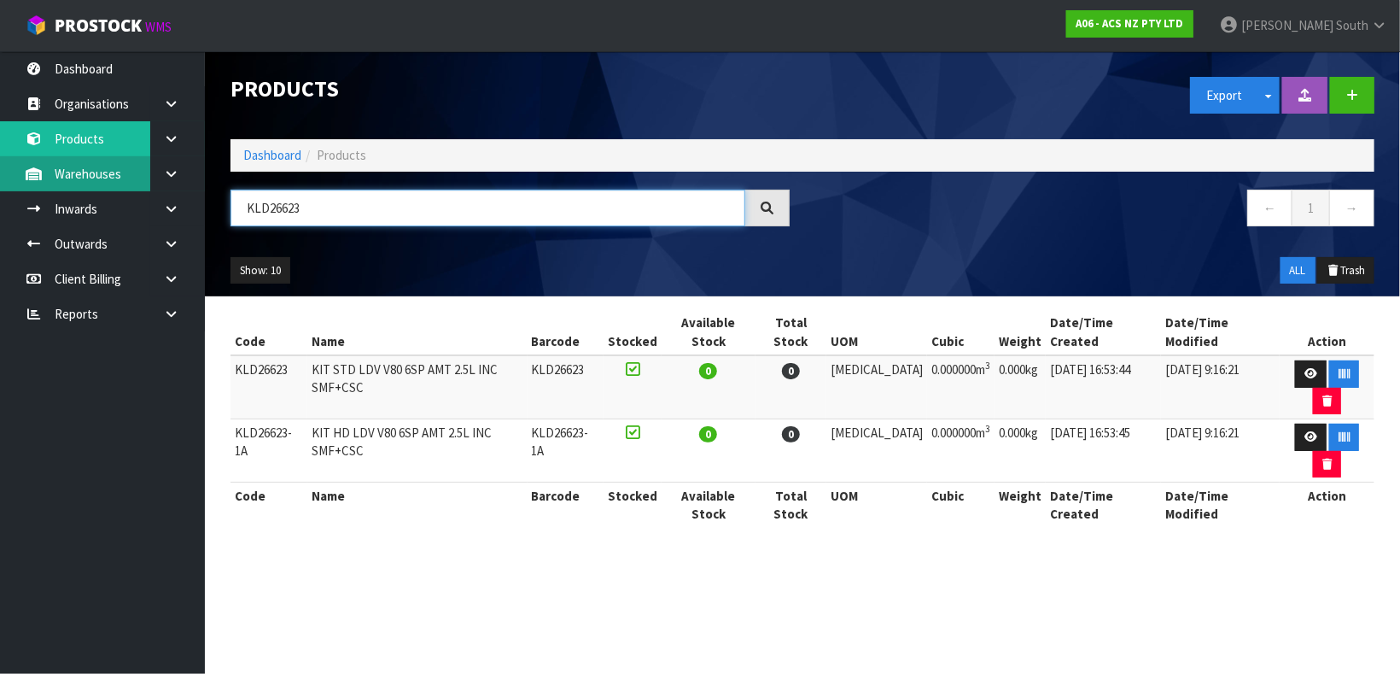 The image size is (1400, 674). What do you see at coordinates (417, 387) in the screenshot?
I see `td: KIT STD LDV V80 6SP AMT 2.5L INC SMF+CSC` at bounding box center [417, 387].